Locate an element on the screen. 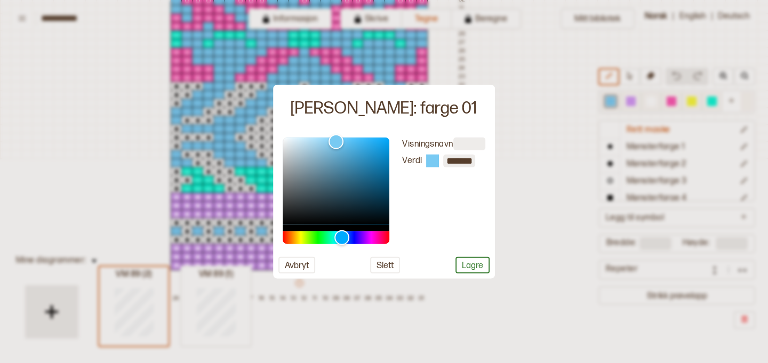  button: Slett is located at coordinates (385, 265).